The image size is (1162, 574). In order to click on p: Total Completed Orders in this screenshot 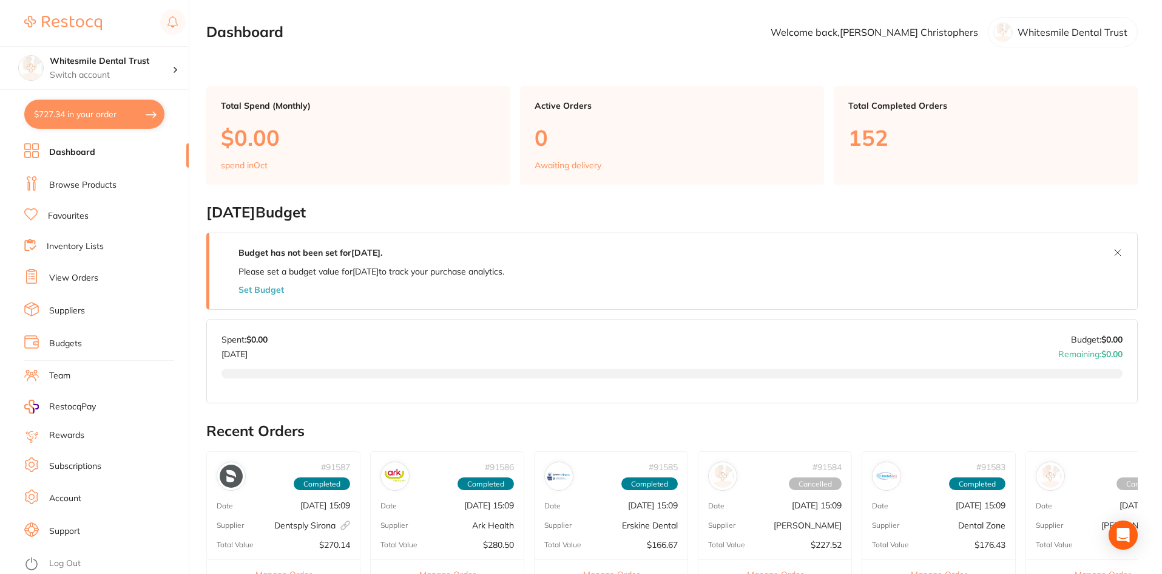, I will do `click(986, 106)`.